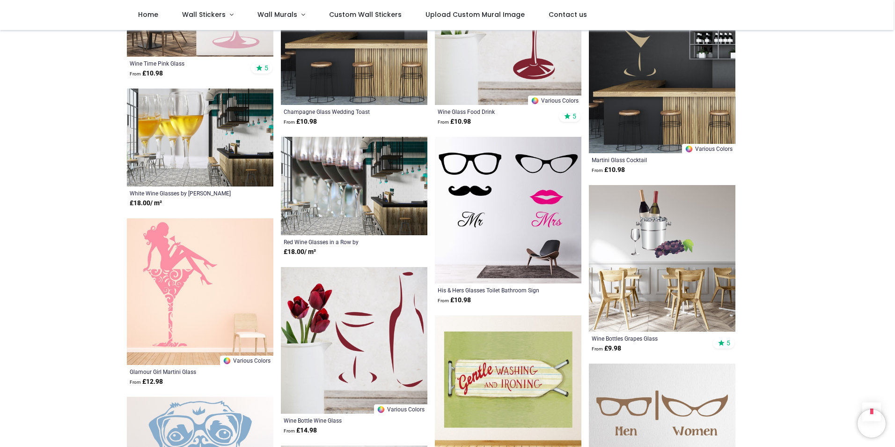 The height and width of the screenshot is (447, 895). What do you see at coordinates (340, 111) in the screenshot?
I see `a: Champagne Glass Wedding Toast` at bounding box center [340, 111].